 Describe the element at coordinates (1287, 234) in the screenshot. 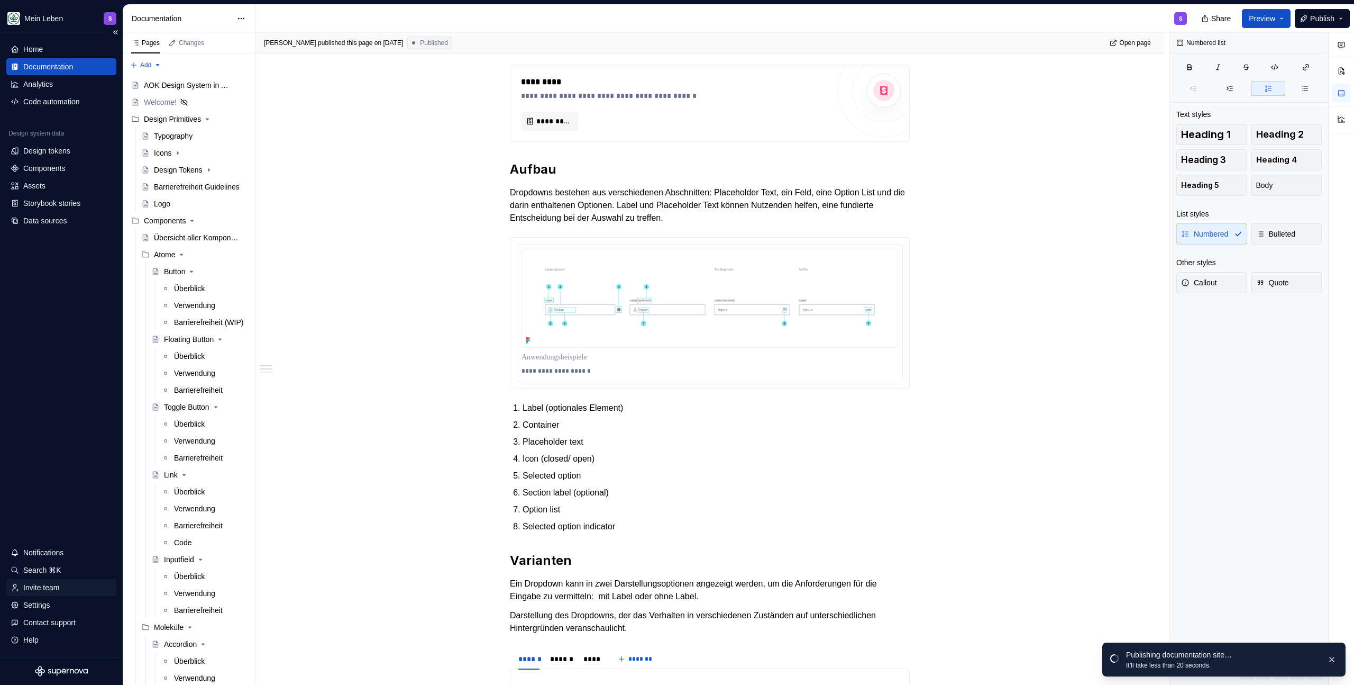

I see `button: Bulleted` at that location.